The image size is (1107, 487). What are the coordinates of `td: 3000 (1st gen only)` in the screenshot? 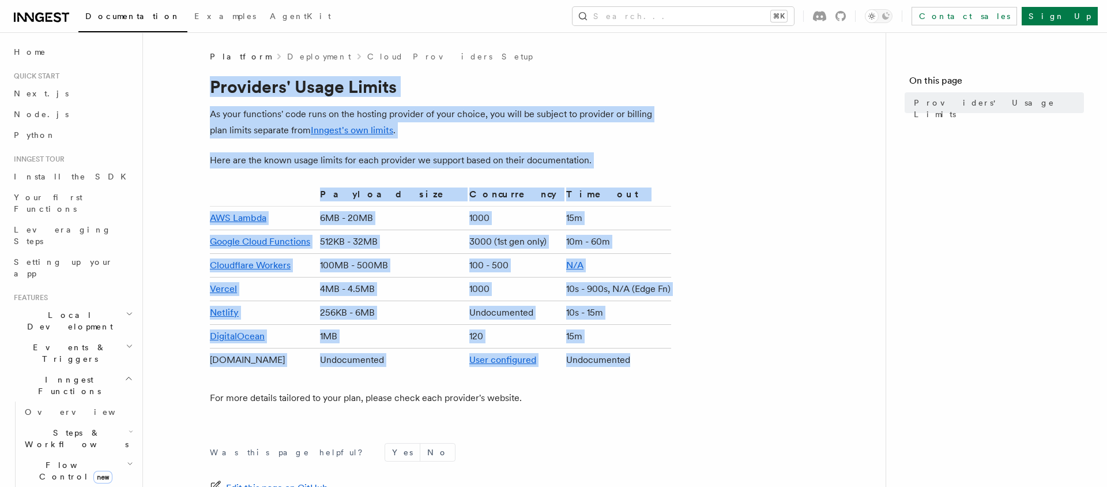 It's located at (513, 242).